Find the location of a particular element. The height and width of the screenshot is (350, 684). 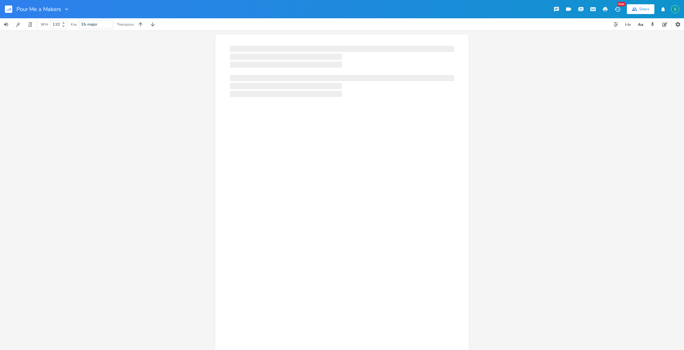

div: Transpose is located at coordinates (125, 24).